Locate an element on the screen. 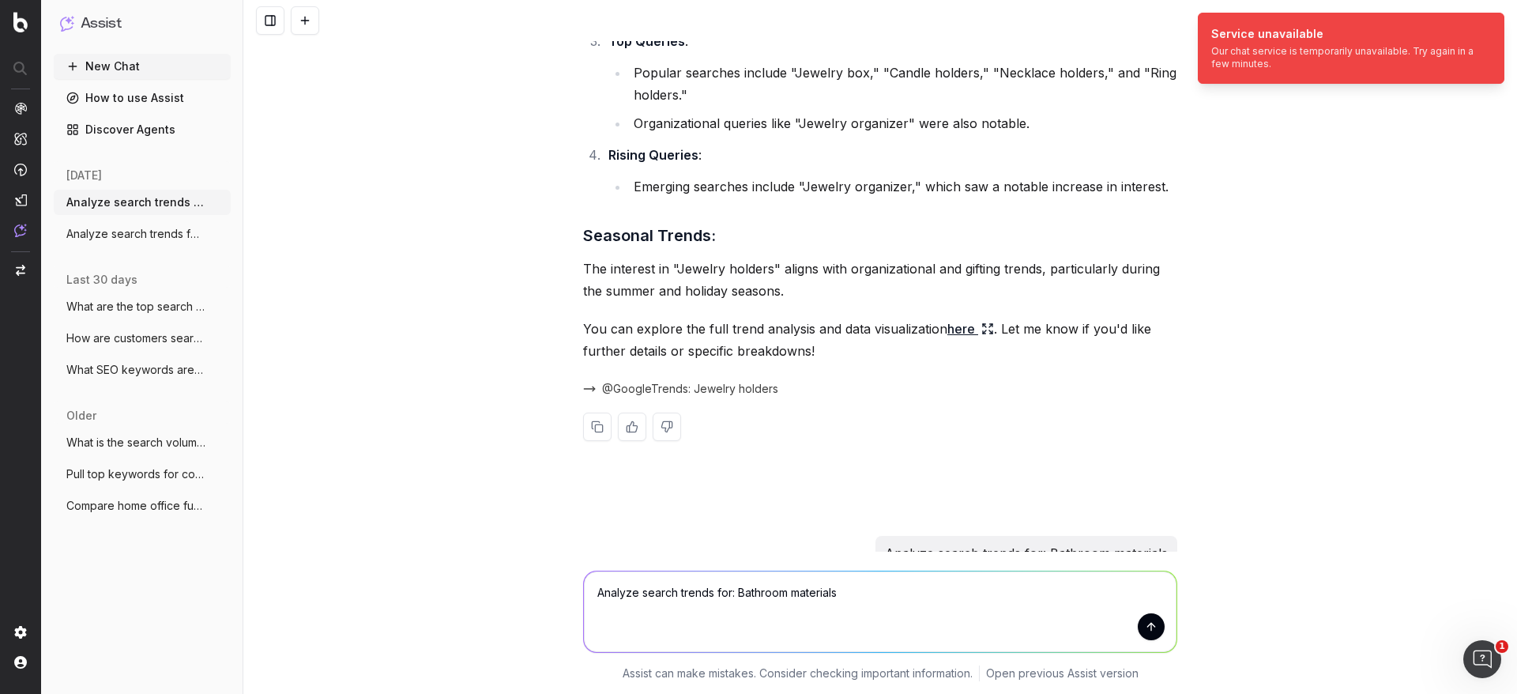 The width and height of the screenshot is (1517, 694). span: 1 is located at coordinates (1502, 646).